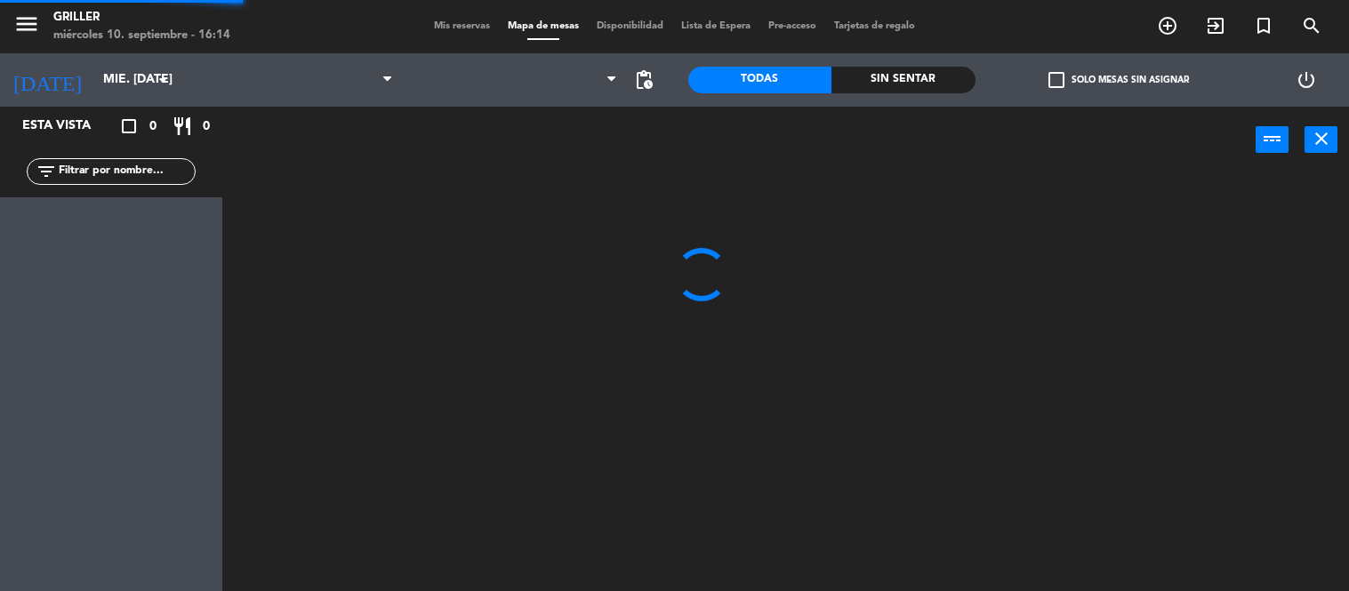 The width and height of the screenshot is (1349, 591). What do you see at coordinates (27, 27) in the screenshot?
I see `button: menu` at bounding box center [27, 27].